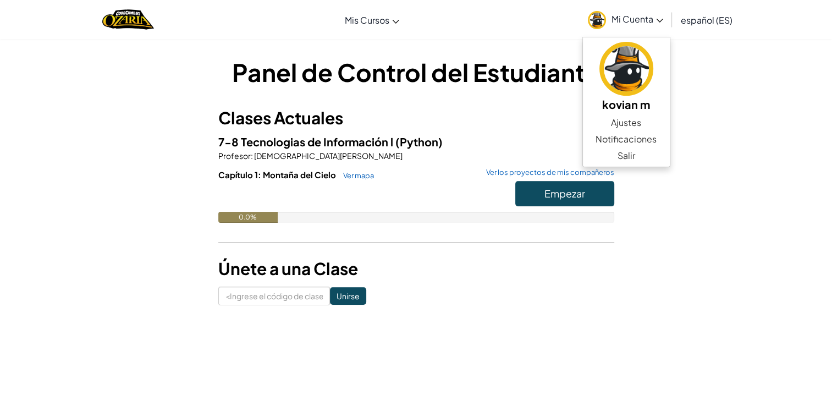 This screenshot has height=406, width=832. I want to click on span: Empezar, so click(565, 193).